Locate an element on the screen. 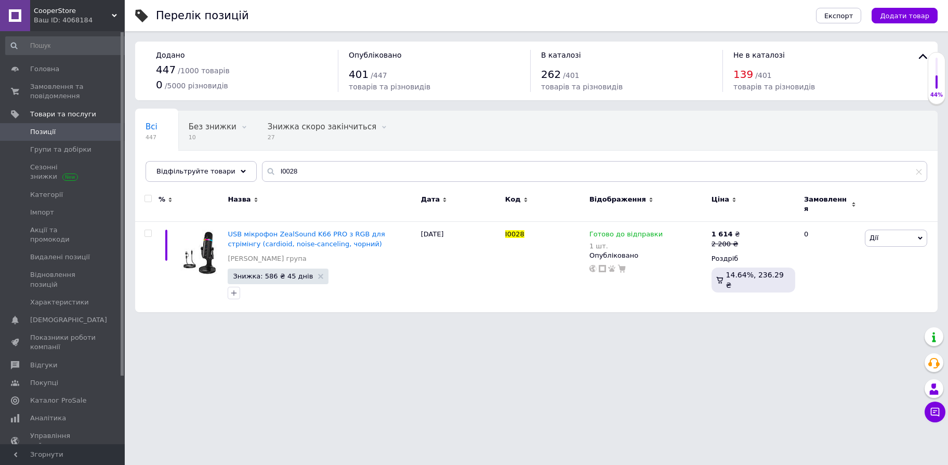 The width and height of the screenshot is (948, 465). div: Ваш ID: 4068184 is located at coordinates (79, 20).